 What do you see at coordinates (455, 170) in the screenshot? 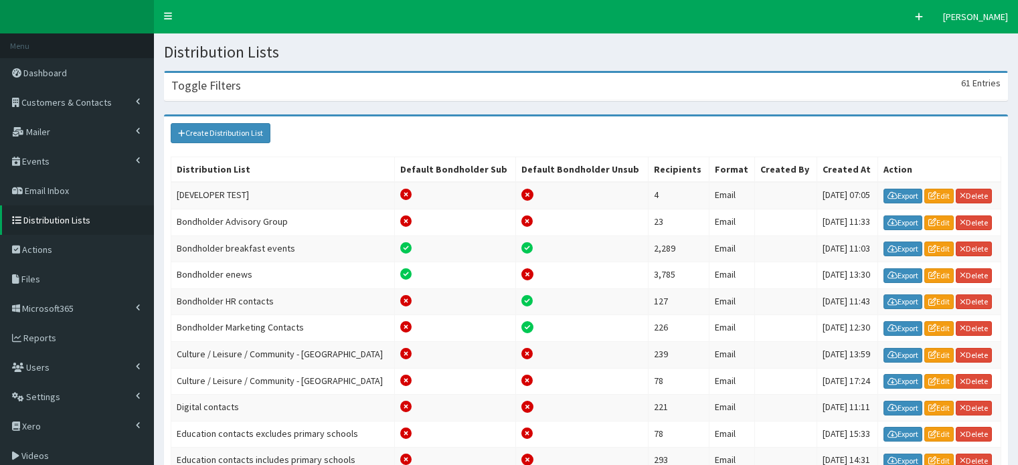
I see `th: Default Bondholder Sub` at bounding box center [455, 170].